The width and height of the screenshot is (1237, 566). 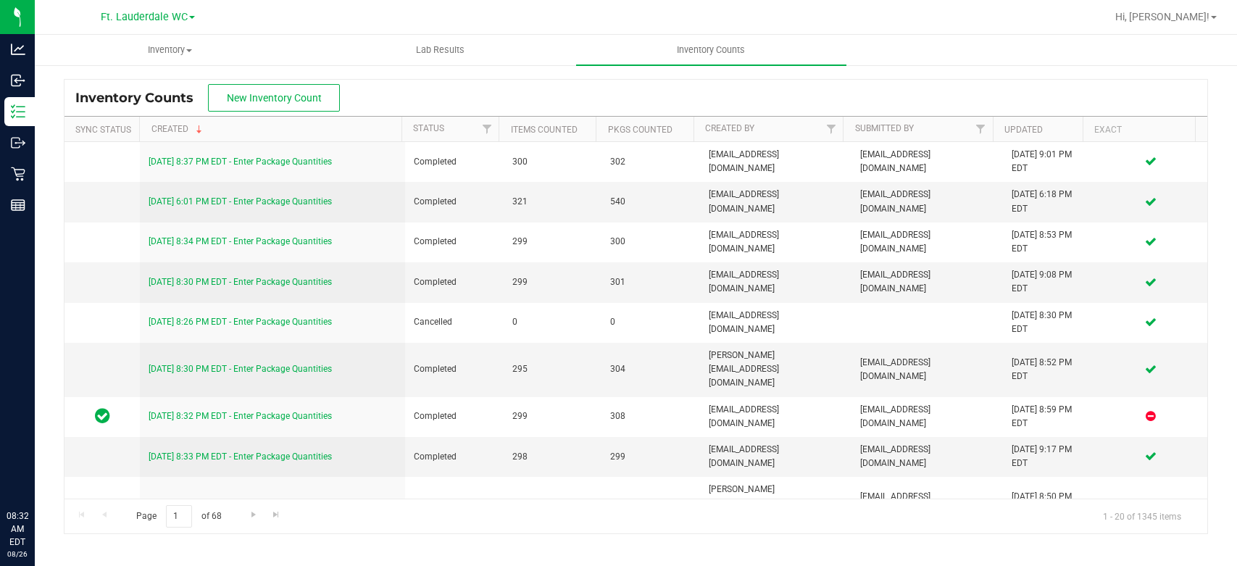 I want to click on a: Inventory Counts, so click(x=711, y=50).